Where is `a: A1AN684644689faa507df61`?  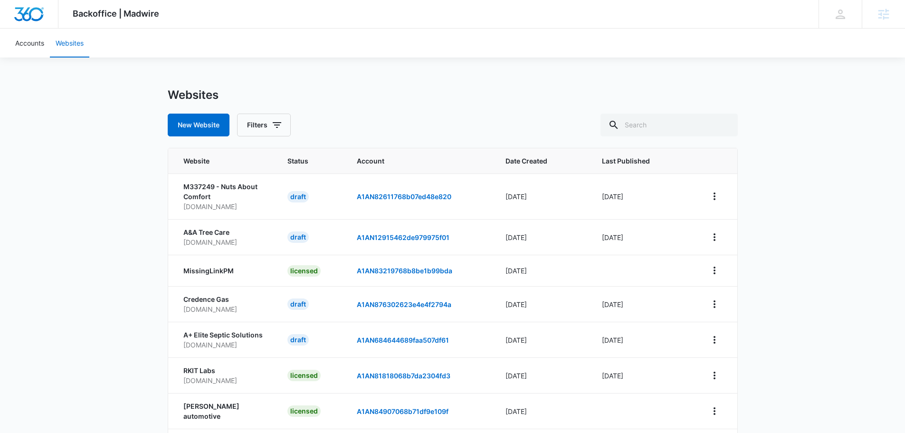 a: A1AN684644689faa507df61 is located at coordinates (403, 340).